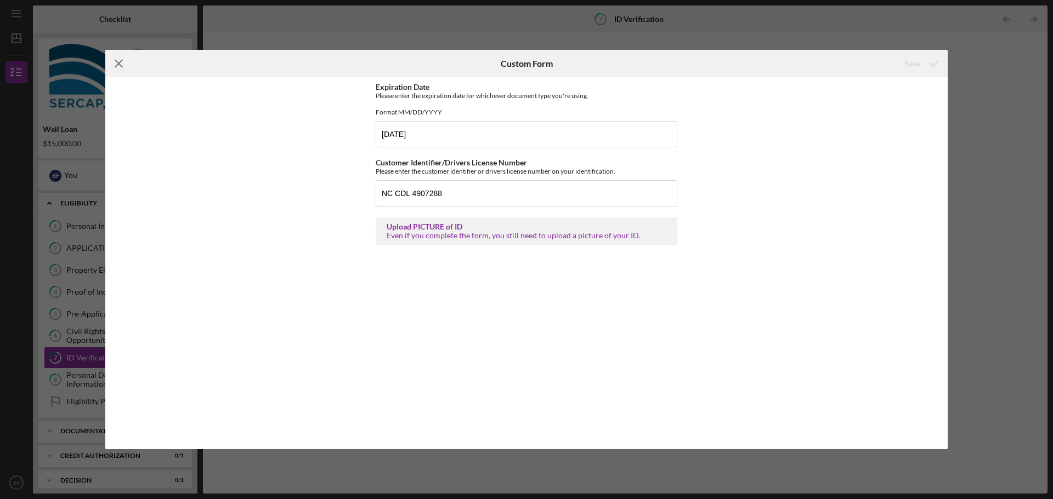  I want to click on h6: Custom Form, so click(526, 64).